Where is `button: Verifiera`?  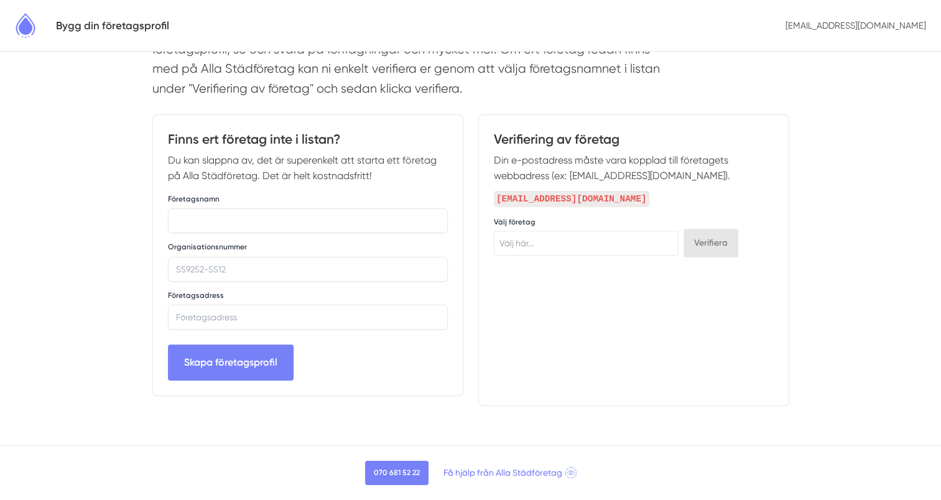
button: Verifiera is located at coordinates (711, 243).